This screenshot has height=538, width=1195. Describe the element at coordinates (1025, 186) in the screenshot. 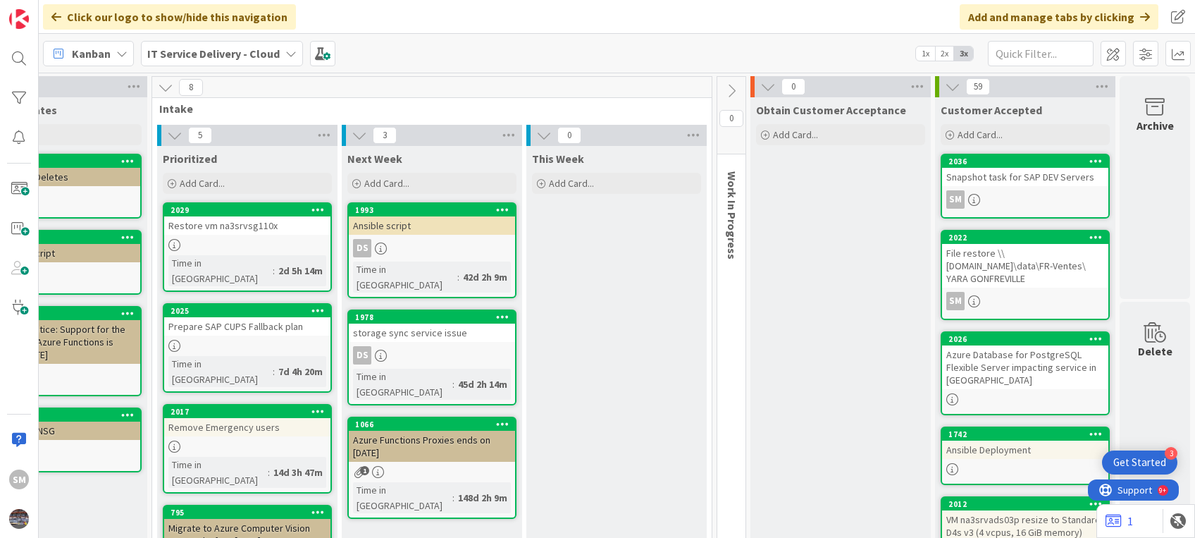

I see `a: 2036Snapshot task for SAP DEV ServersSM` at that location.